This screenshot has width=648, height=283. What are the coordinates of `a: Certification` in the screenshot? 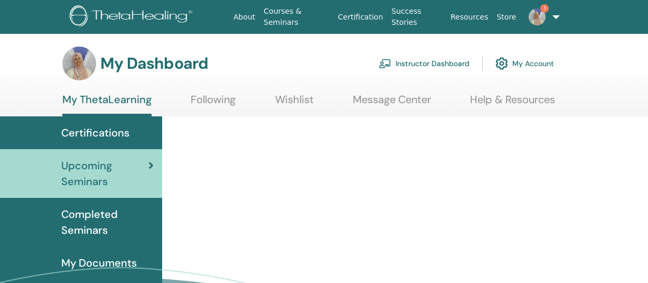 It's located at (360, 17).